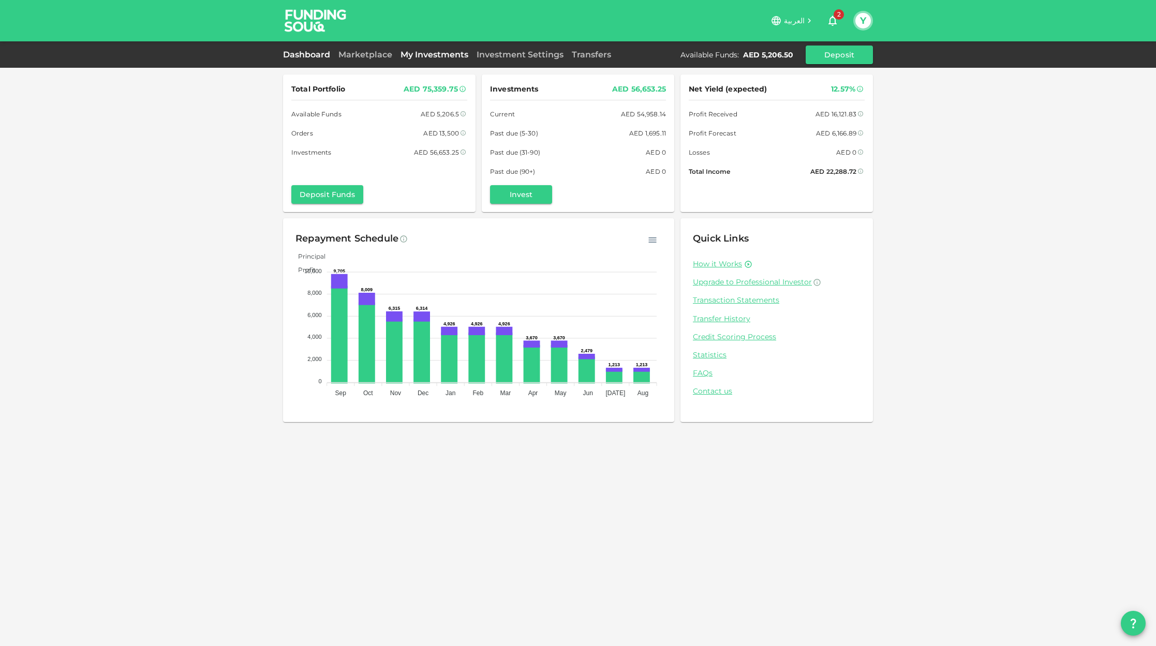 The height and width of the screenshot is (646, 1156). What do you see at coordinates (515, 152) in the screenshot?
I see `span: Past due (31-90)` at bounding box center [515, 152].